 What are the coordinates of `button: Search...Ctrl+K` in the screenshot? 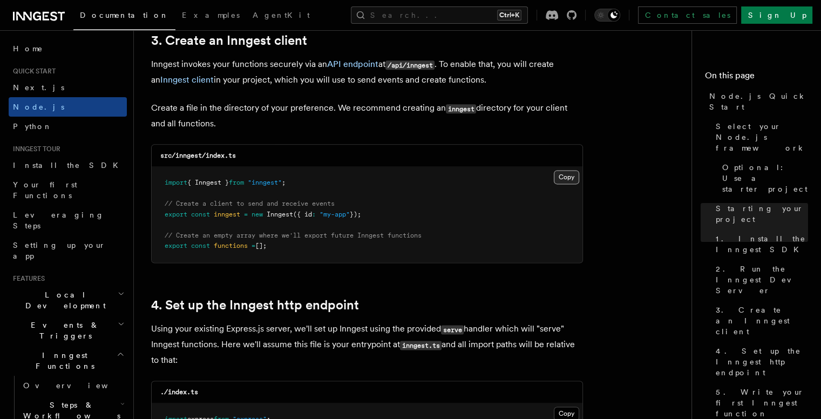 It's located at (439, 15).